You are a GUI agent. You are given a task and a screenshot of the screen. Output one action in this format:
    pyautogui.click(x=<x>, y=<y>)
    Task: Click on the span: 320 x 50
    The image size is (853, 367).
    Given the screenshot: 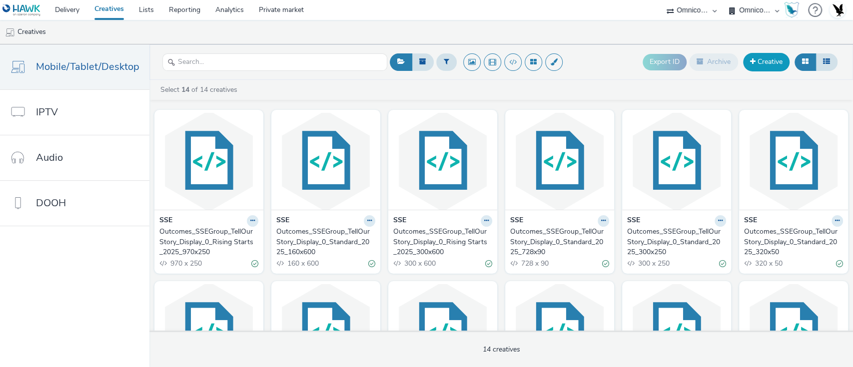 What is the action you would take?
    pyautogui.click(x=768, y=263)
    